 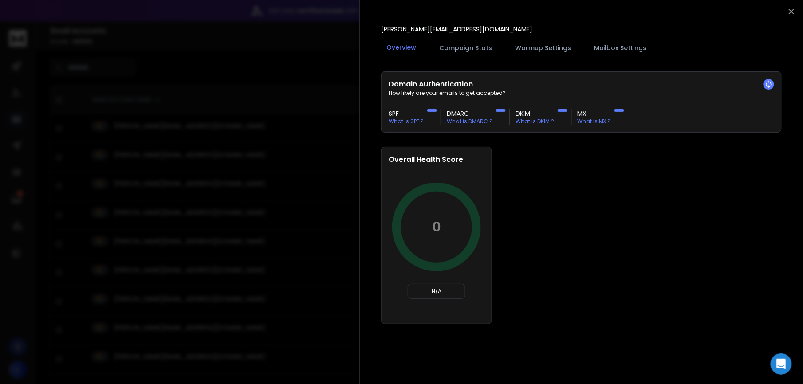 I want to click on button: Overview, so click(x=401, y=48).